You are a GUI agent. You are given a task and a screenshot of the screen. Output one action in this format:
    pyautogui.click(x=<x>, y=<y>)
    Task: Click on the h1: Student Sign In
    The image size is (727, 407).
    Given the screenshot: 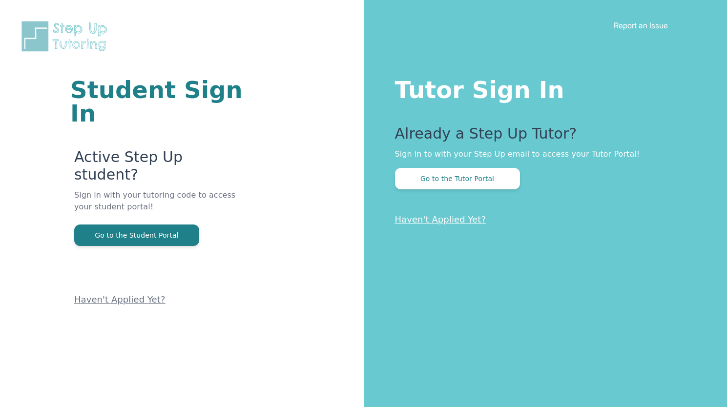 What is the action you would take?
    pyautogui.click(x=158, y=102)
    